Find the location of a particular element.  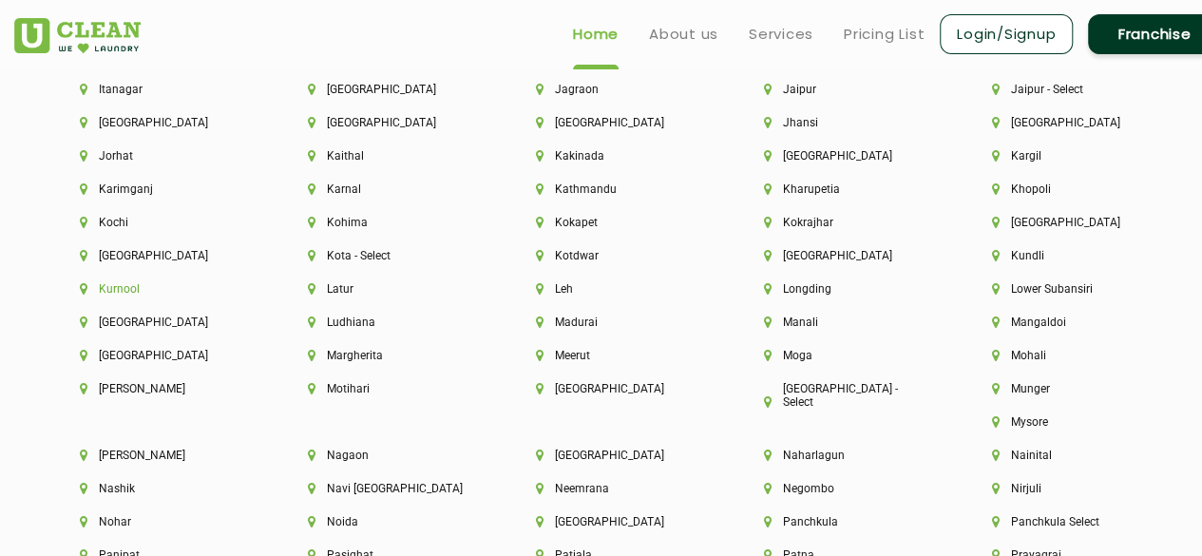

li: Kundli is located at coordinates (1074, 256).